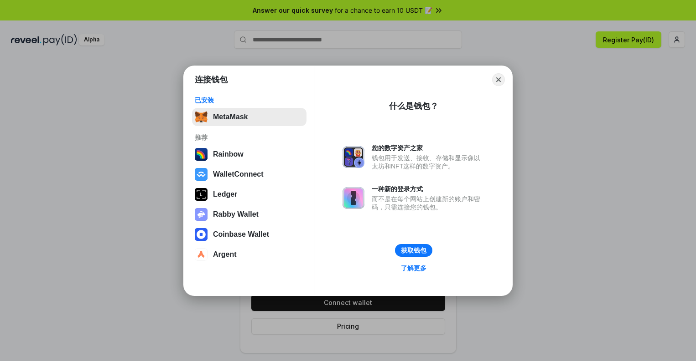 The width and height of the screenshot is (696, 361). Describe the element at coordinates (230, 117) in the screenshot. I see `div: MetaMask` at that location.